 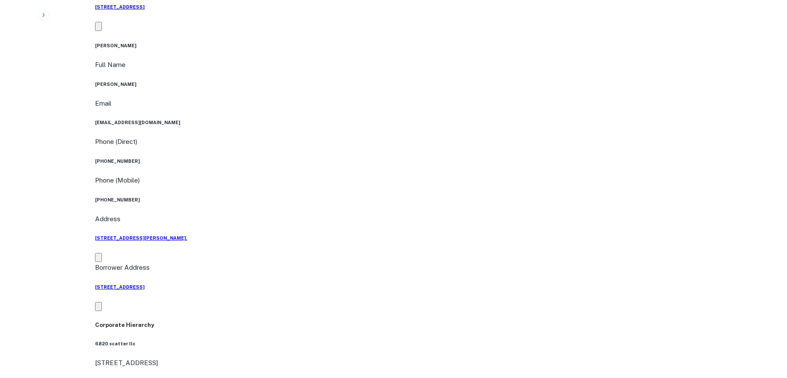 I want to click on h5: Corporate Hierarchy, so click(x=415, y=325).